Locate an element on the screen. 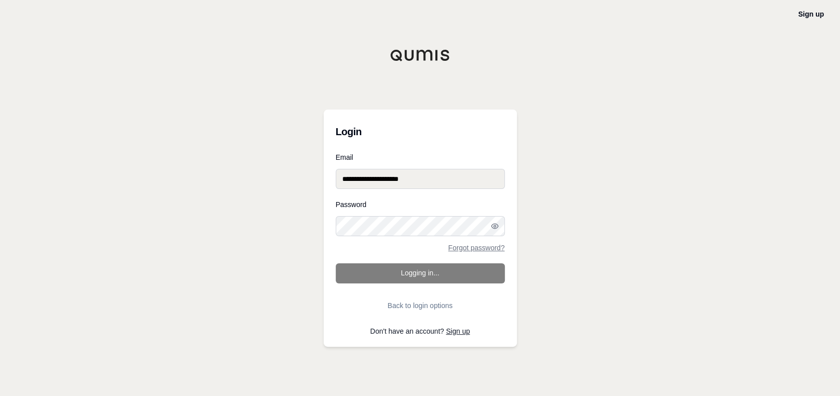 This screenshot has width=840, height=396. label: Email is located at coordinates (420, 157).